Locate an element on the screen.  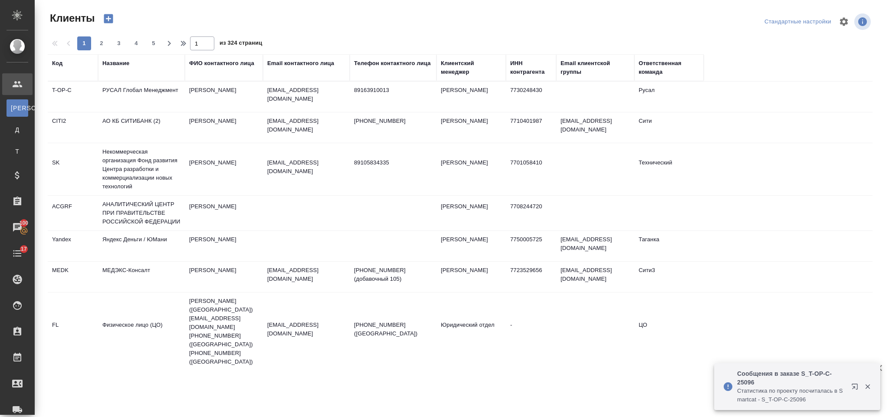
span: Т is located at coordinates (17, 151).